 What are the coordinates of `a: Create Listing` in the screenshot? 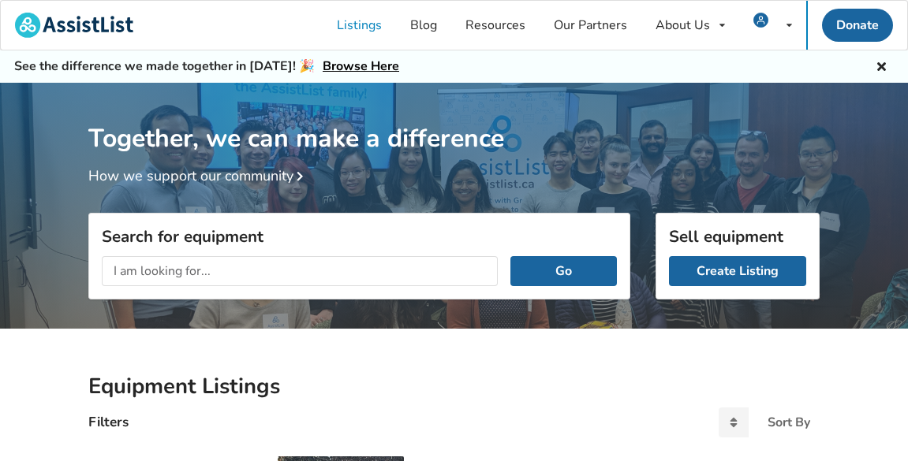 It's located at (737, 271).